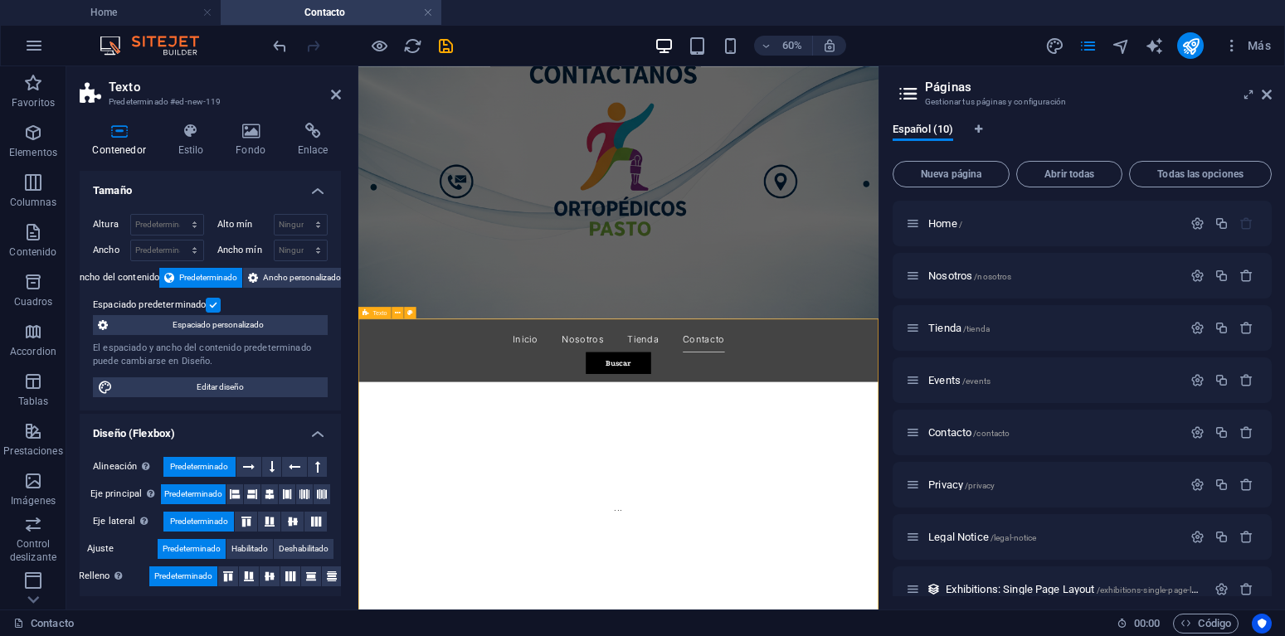  I want to click on label: Eje principal, so click(125, 494).